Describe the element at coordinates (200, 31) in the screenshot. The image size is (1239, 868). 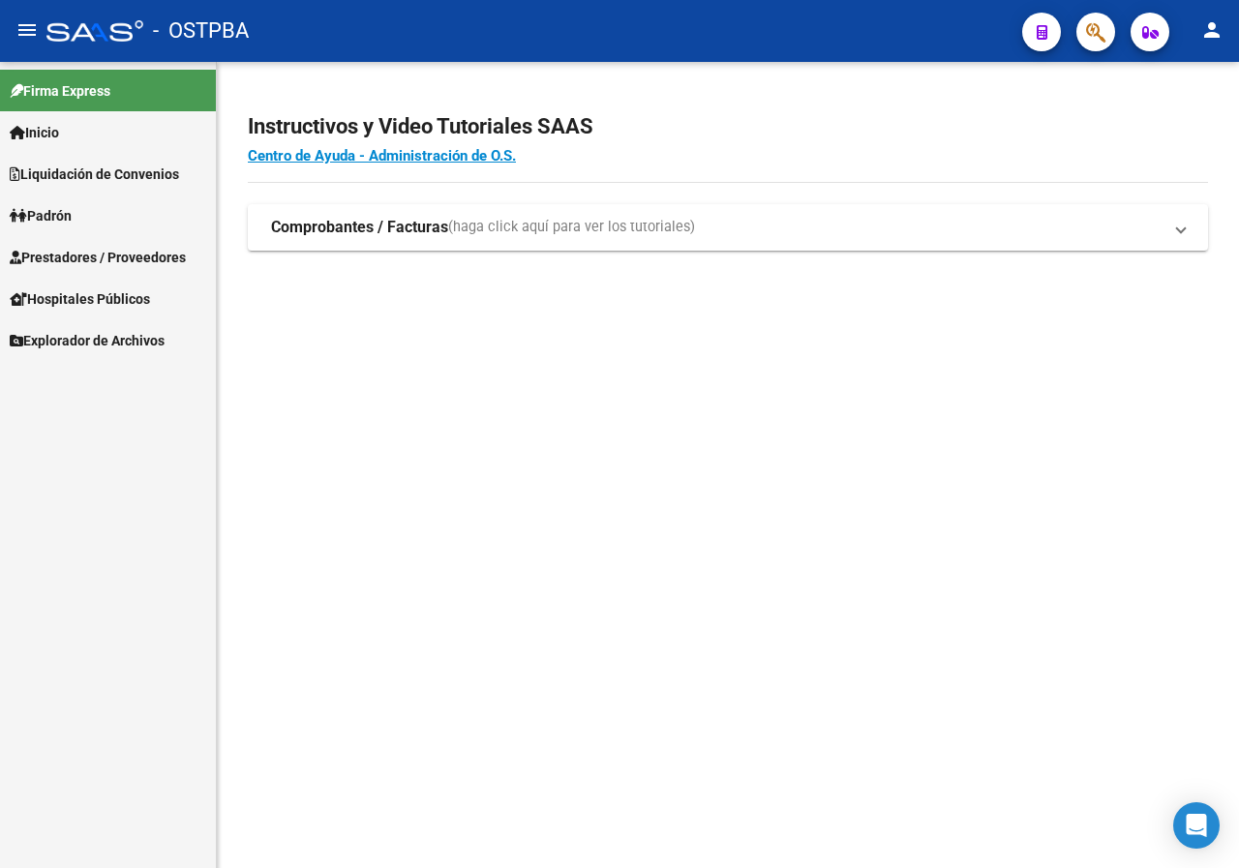
I see `span: - OSTPBA` at that location.